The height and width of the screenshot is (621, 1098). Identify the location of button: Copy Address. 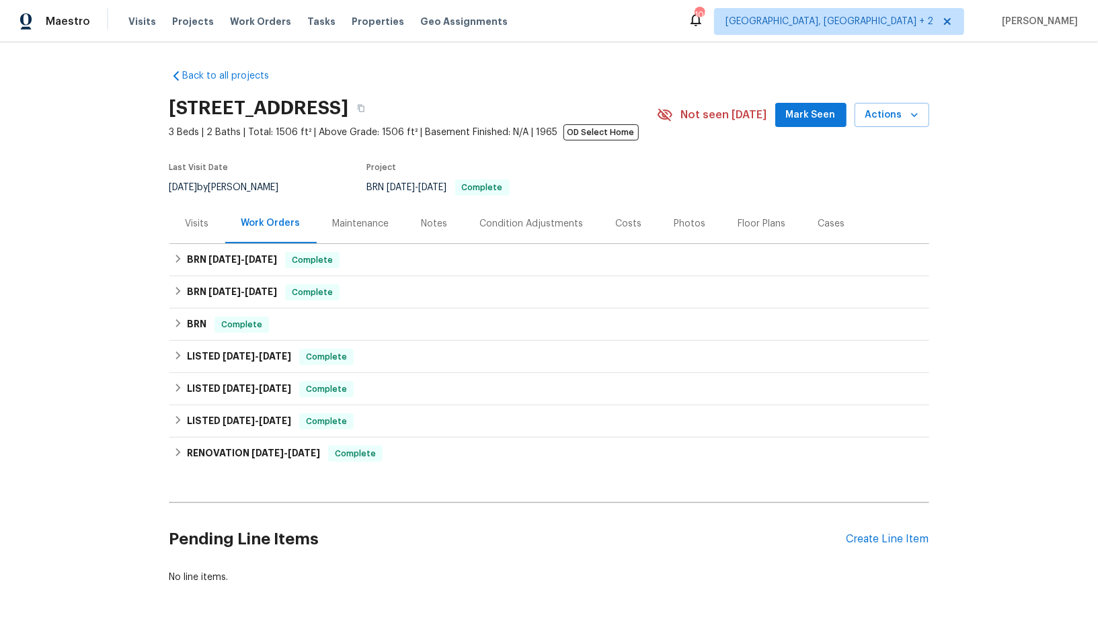
(361, 108).